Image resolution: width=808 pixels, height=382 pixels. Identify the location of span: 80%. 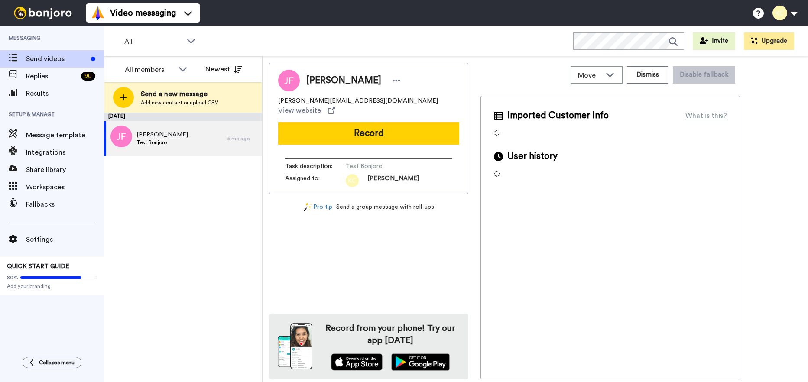
(13, 278).